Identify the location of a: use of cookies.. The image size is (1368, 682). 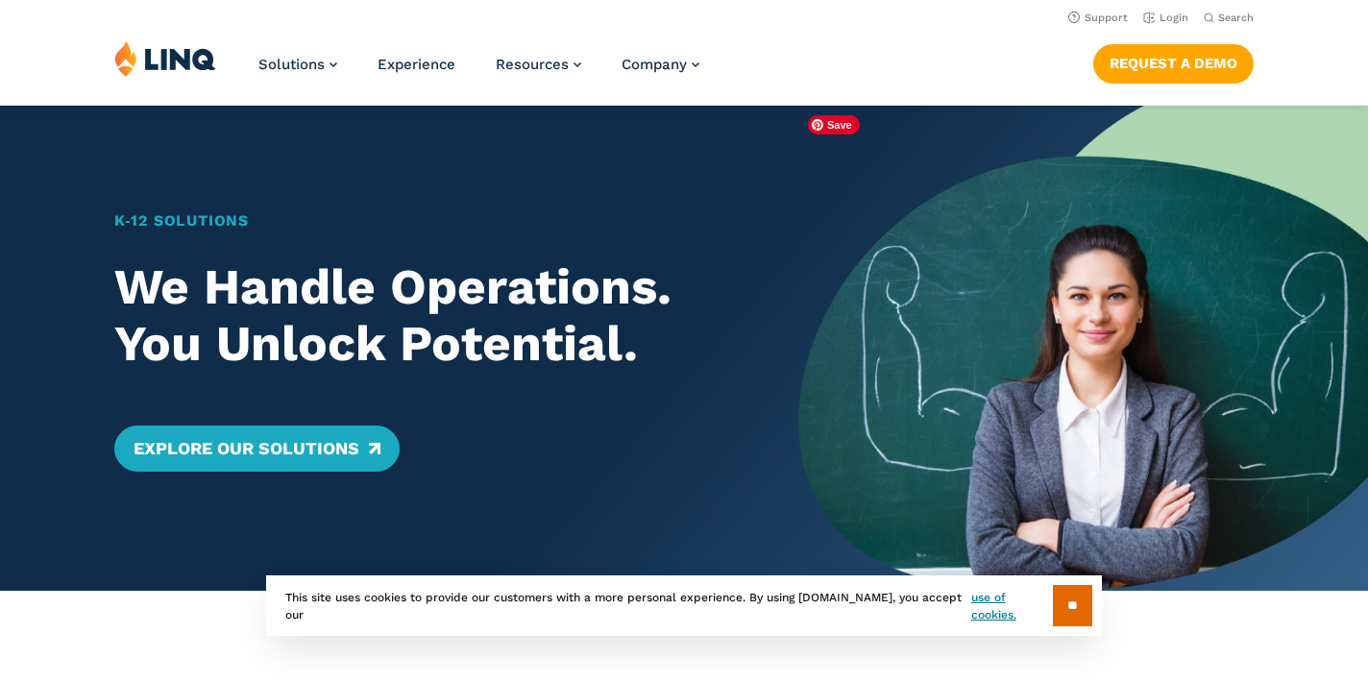
(1012, 606).